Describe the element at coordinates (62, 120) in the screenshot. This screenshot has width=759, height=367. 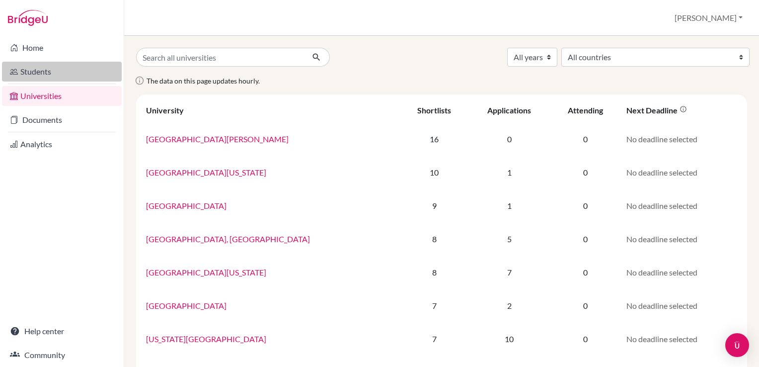
I see `a: Documents` at that location.